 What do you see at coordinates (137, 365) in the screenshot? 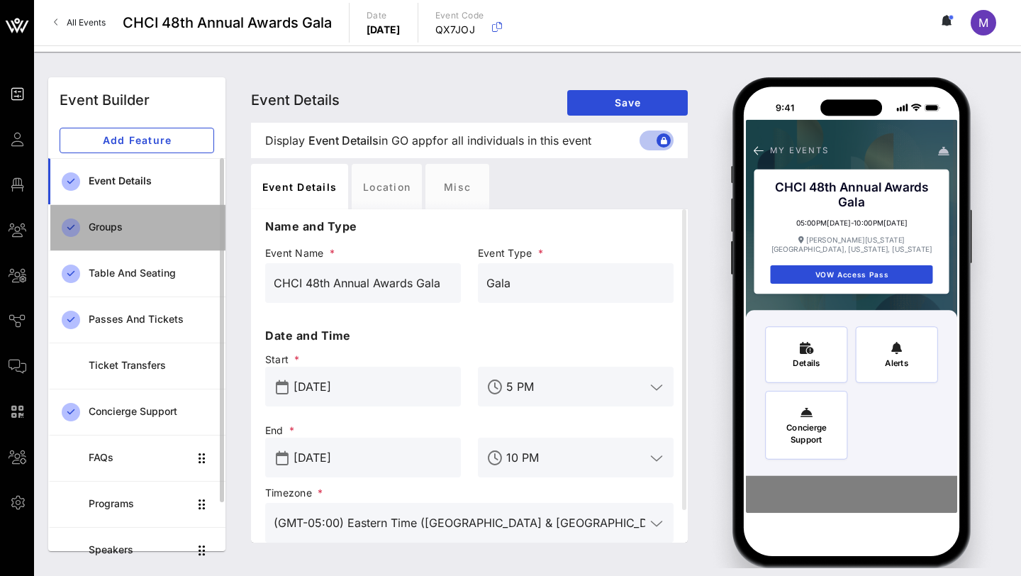
I see `a: Ticket Transfers` at bounding box center [137, 365].